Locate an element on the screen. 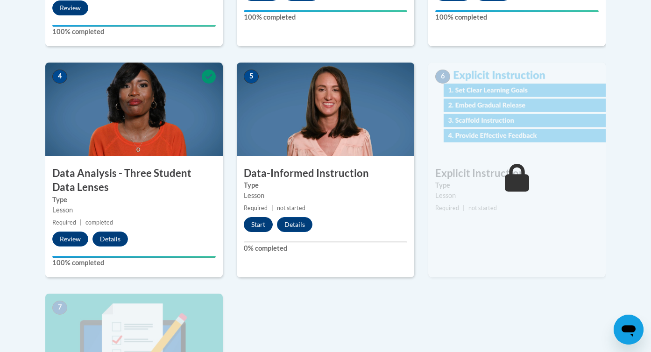 The image size is (651, 352). span: 5 is located at coordinates (251, 77).